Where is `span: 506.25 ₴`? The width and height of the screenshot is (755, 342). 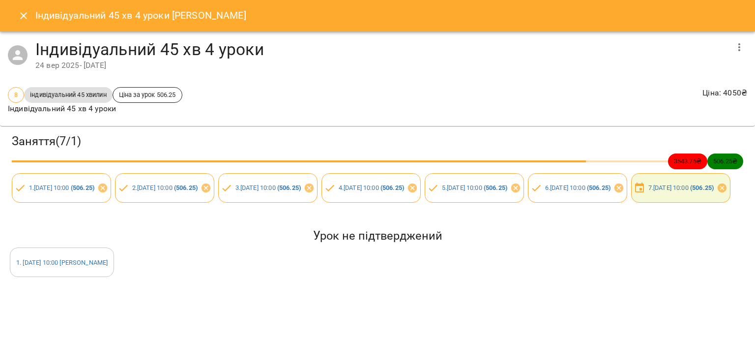
span: 506.25 ₴ is located at coordinates (725, 161).